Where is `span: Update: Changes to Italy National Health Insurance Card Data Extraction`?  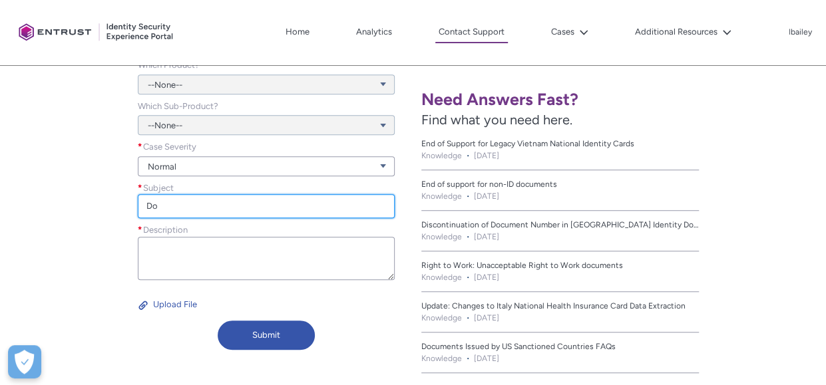
span: Update: Changes to Italy National Health Insurance Card Data Extraction is located at coordinates (560, 306).